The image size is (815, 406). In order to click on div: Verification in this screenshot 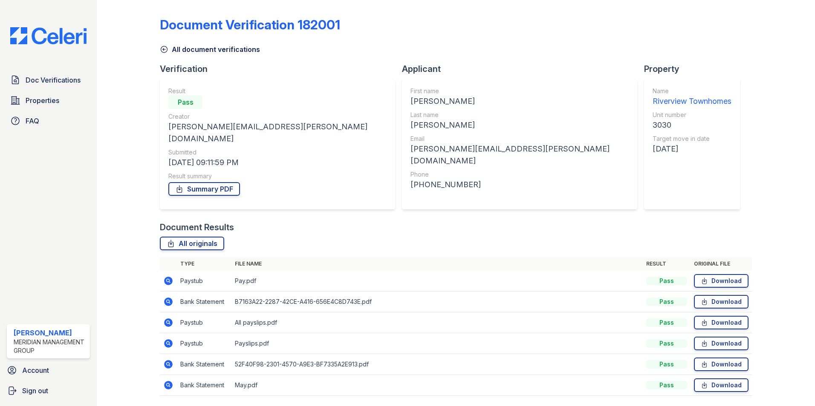, I will do `click(281, 69)`.